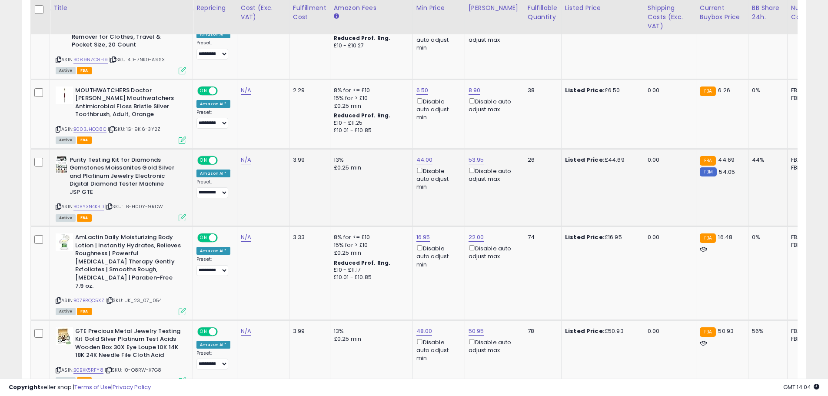 The image size is (828, 396). What do you see at coordinates (806, 237) in the screenshot?
I see `div: FBA: 11` at bounding box center [806, 237].